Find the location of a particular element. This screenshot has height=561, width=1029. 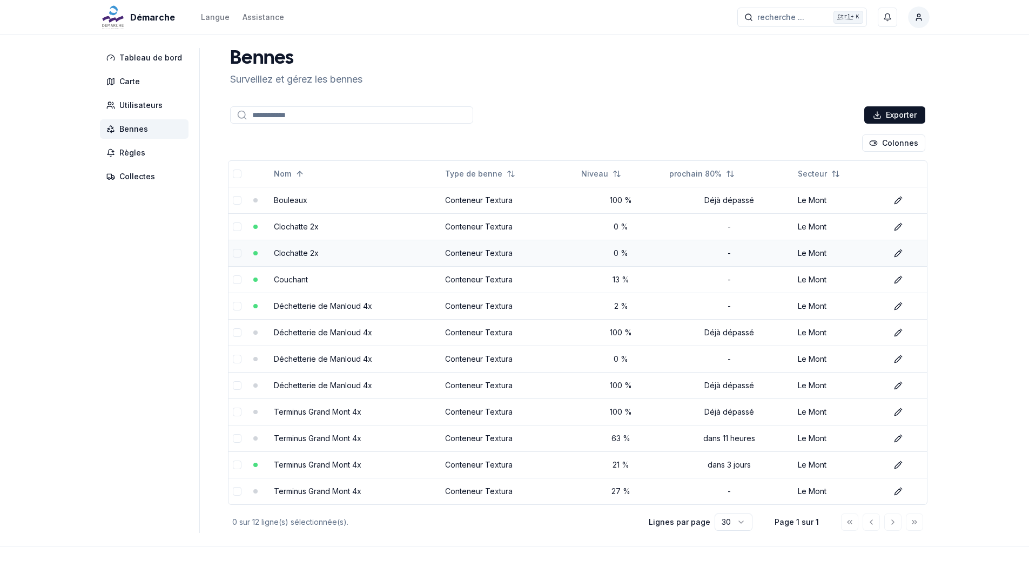

span: Type de benne is located at coordinates (474, 174).